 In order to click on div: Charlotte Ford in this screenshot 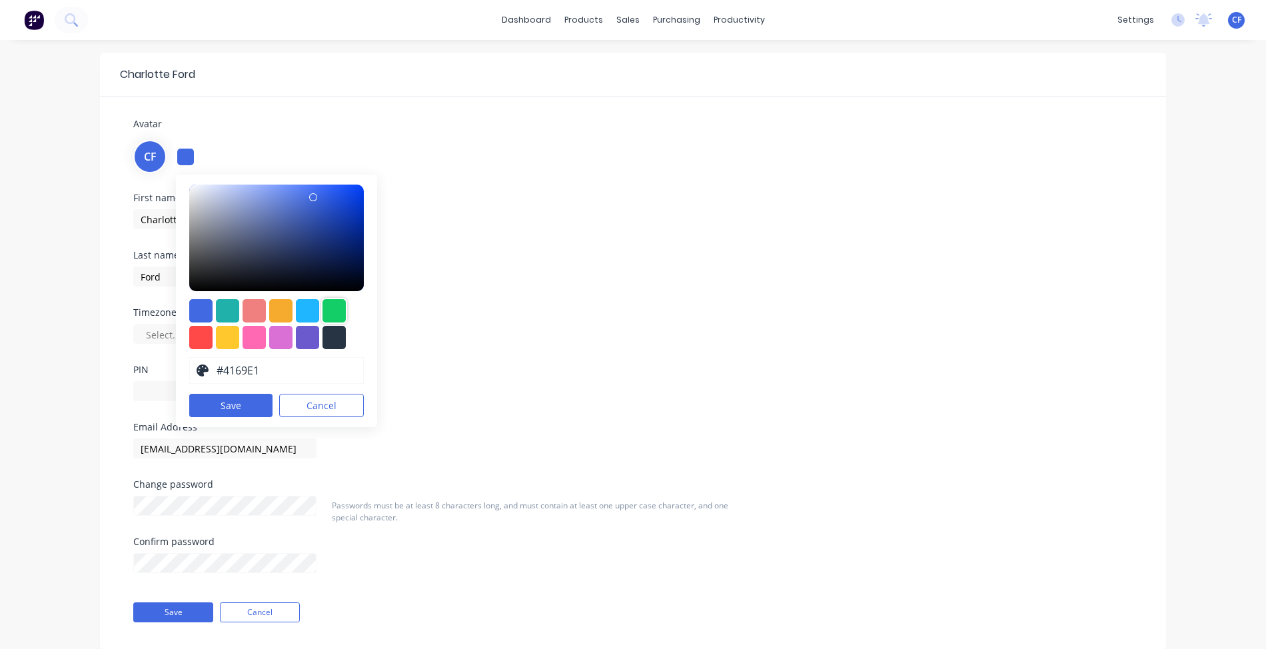, I will do `click(154, 75)`.